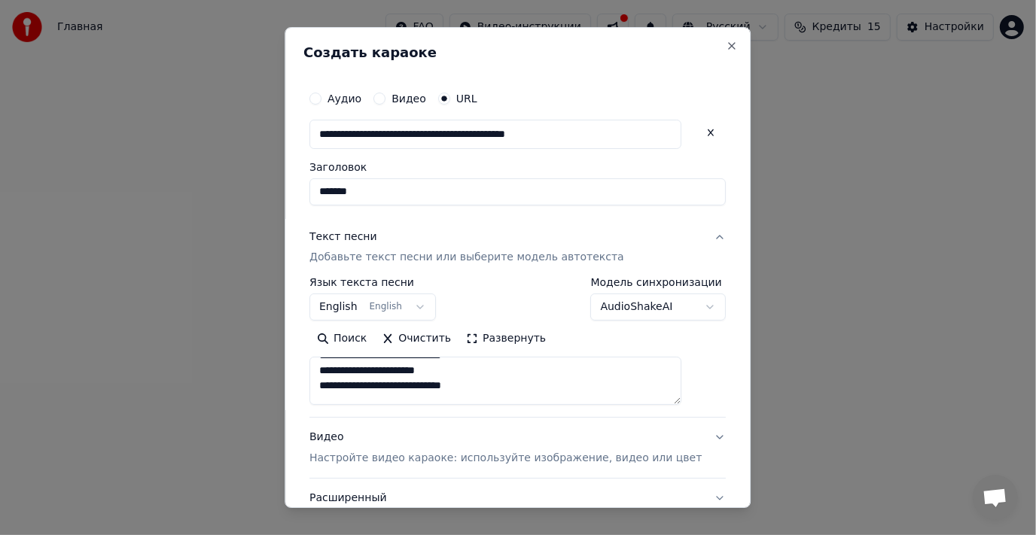 The image size is (1036, 535). What do you see at coordinates (517, 53) in the screenshot?
I see `h2: Создать караоке` at bounding box center [517, 53].